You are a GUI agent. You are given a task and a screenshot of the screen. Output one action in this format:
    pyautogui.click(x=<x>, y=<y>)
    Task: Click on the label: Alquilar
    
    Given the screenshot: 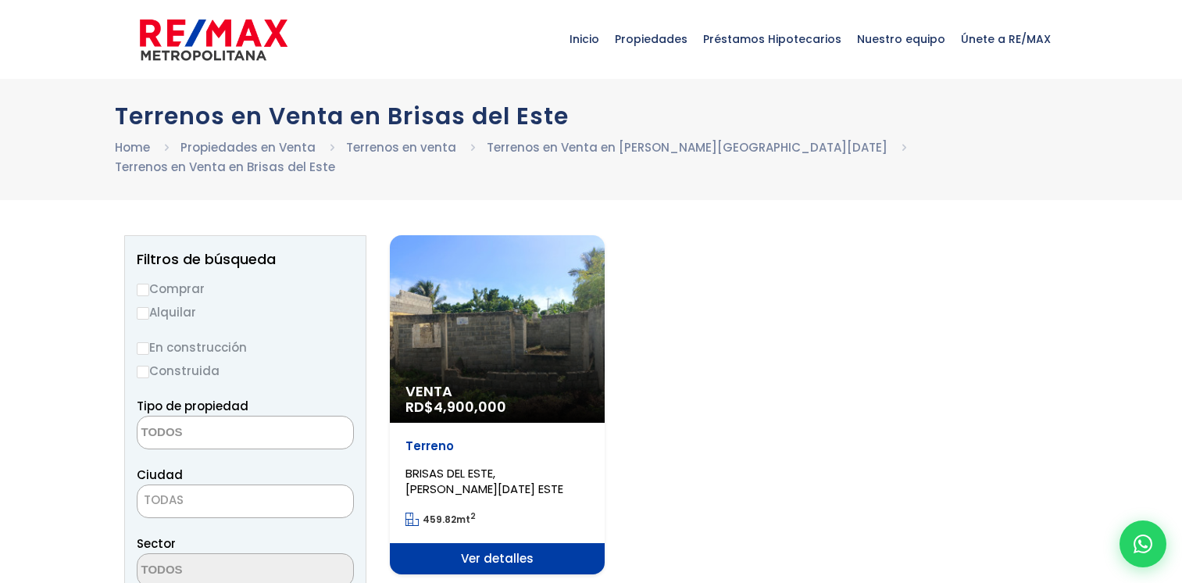 What is the action you would take?
    pyautogui.click(x=245, y=312)
    